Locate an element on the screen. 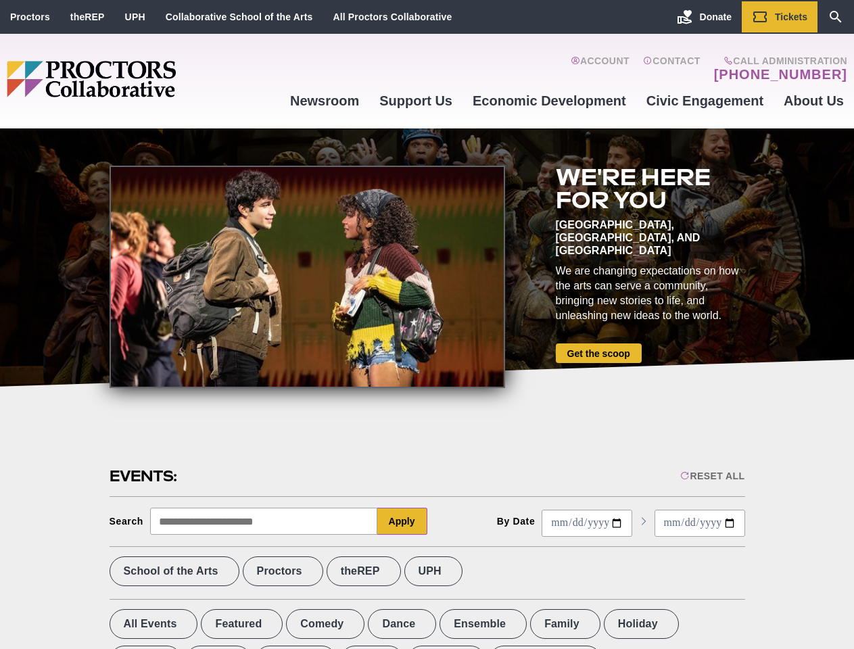 This screenshot has width=854, height=649. label: Family is located at coordinates (565, 624).